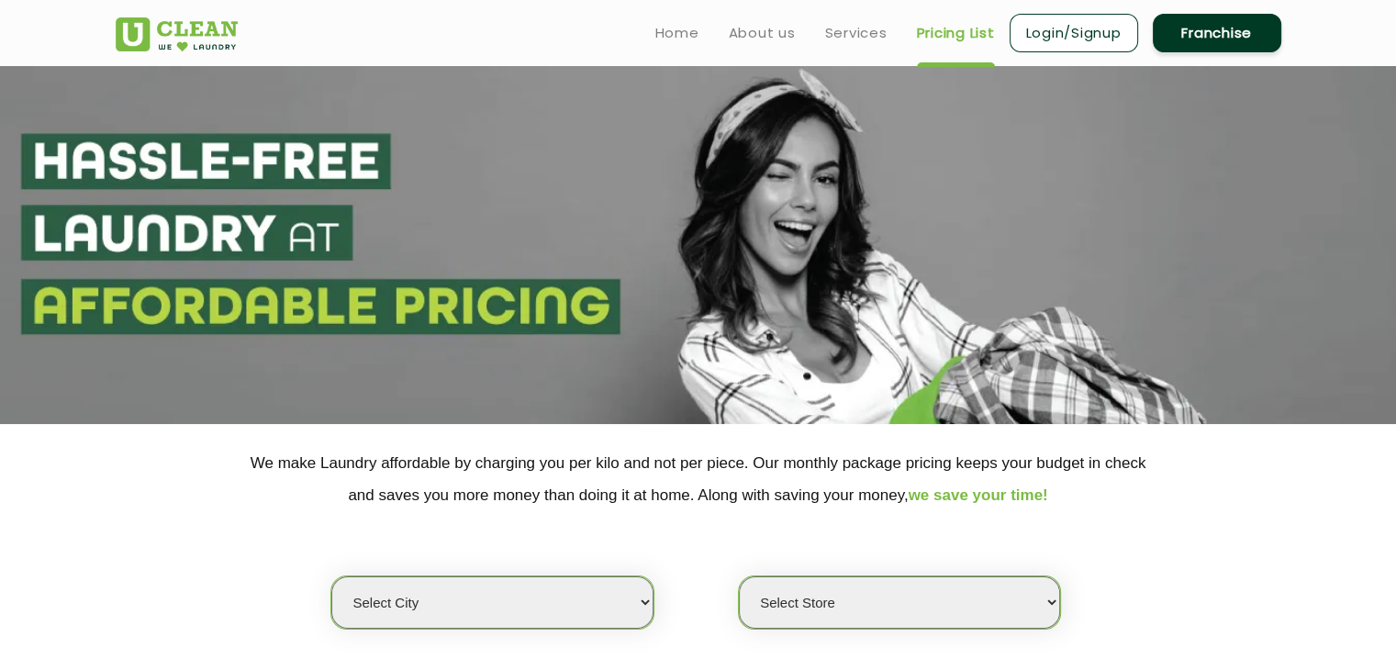 The height and width of the screenshot is (670, 1396). Describe the element at coordinates (1217, 33) in the screenshot. I see `a: Franchise` at that location.